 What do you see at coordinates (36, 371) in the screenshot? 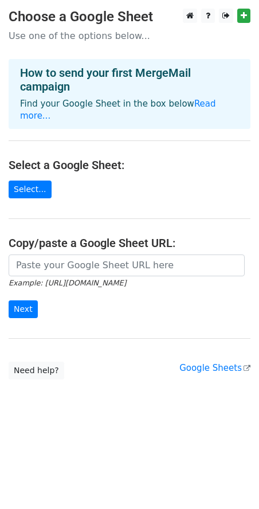
I see `a: Need help?` at bounding box center [36, 371].